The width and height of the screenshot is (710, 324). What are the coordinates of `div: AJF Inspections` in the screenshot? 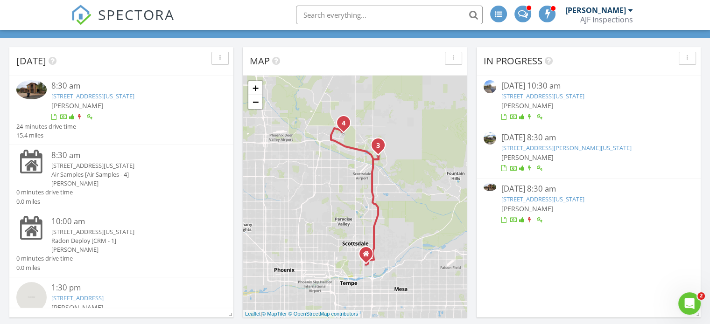 It's located at (606, 20).